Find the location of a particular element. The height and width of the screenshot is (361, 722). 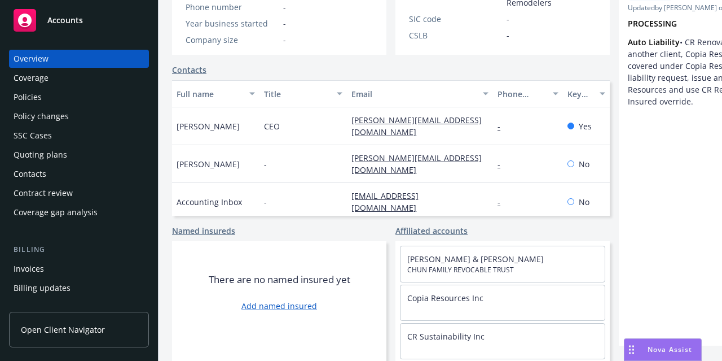

div: SIC code is located at coordinates (456, 19).